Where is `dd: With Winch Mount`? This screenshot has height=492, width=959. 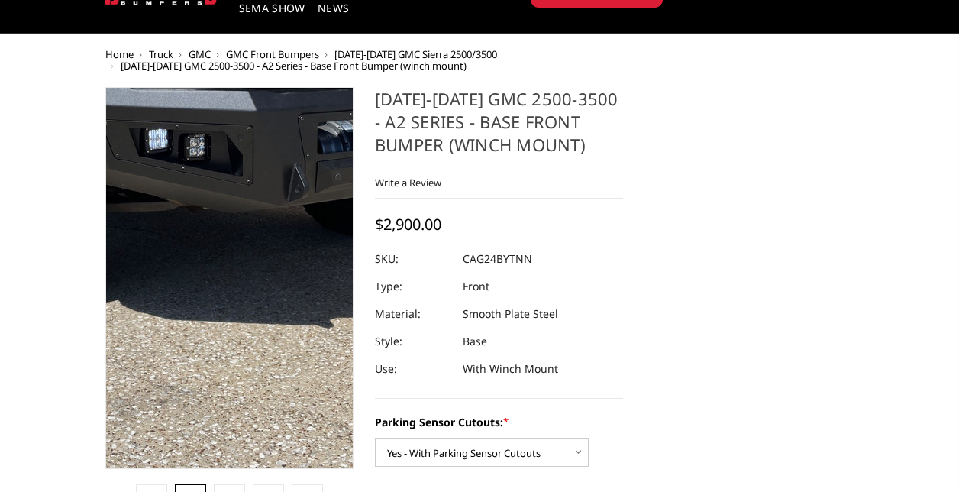 dd: With Winch Mount is located at coordinates (510, 369).